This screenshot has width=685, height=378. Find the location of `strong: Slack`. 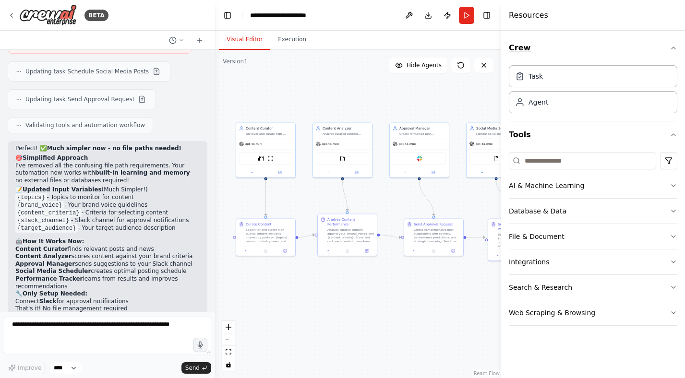

strong: Slack is located at coordinates (48, 302).